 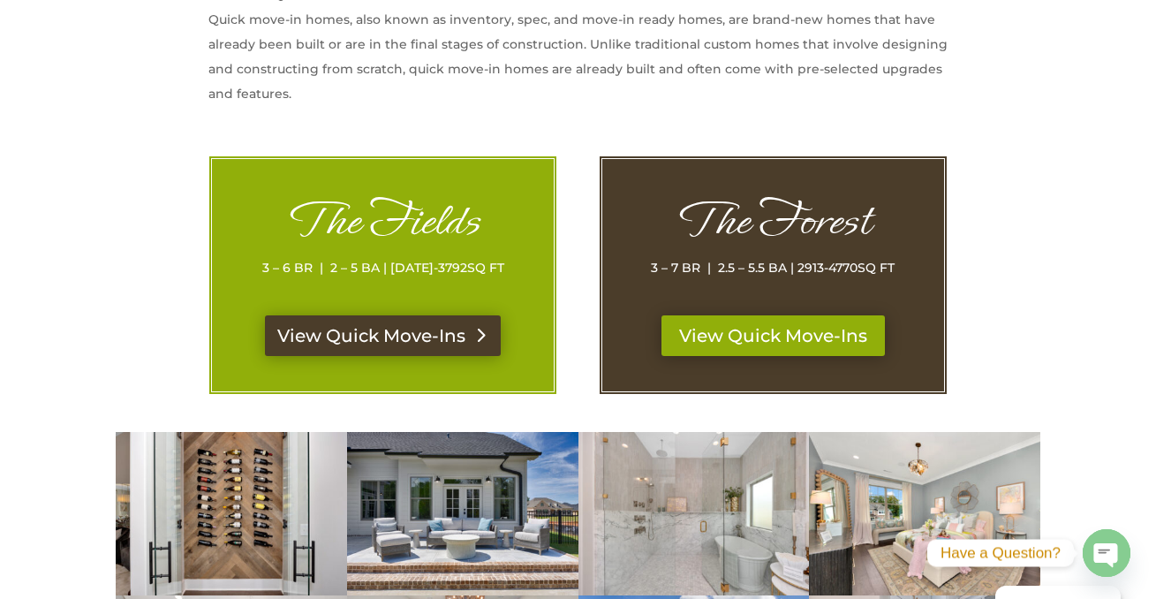 I want to click on img: 2106-Forest-Gate-61-400x284.jpg, so click(x=694, y=514).